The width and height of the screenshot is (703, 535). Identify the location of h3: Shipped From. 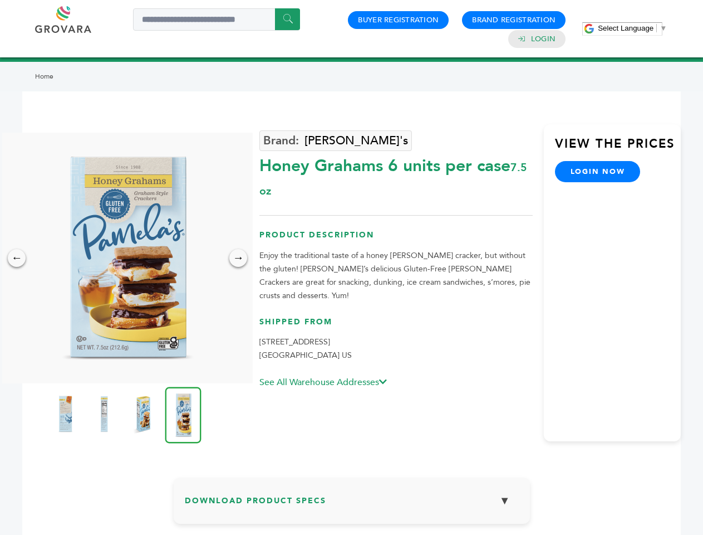
(396, 326).